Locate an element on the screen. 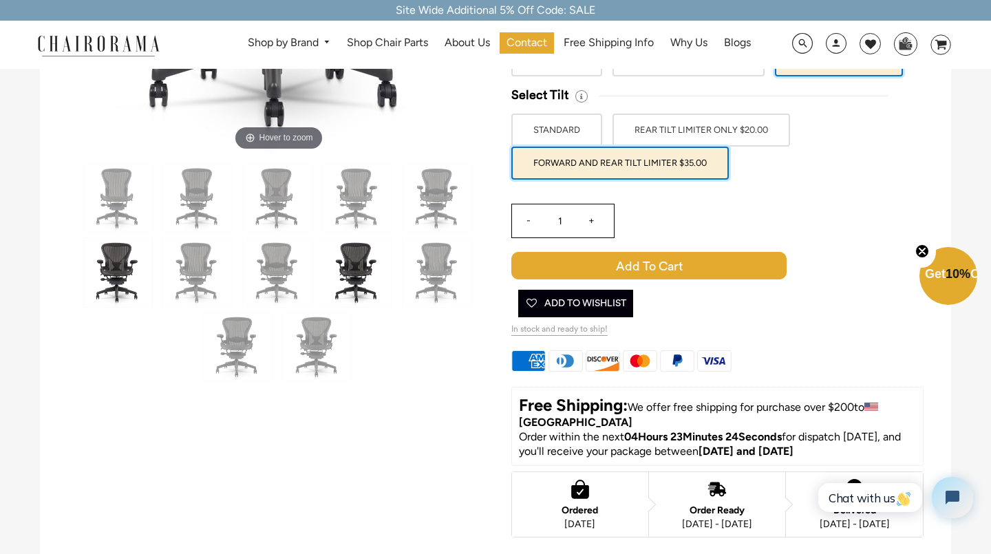 The image size is (991, 554). span: We offer free shipping for purchase over $200 is located at coordinates (741, 407).